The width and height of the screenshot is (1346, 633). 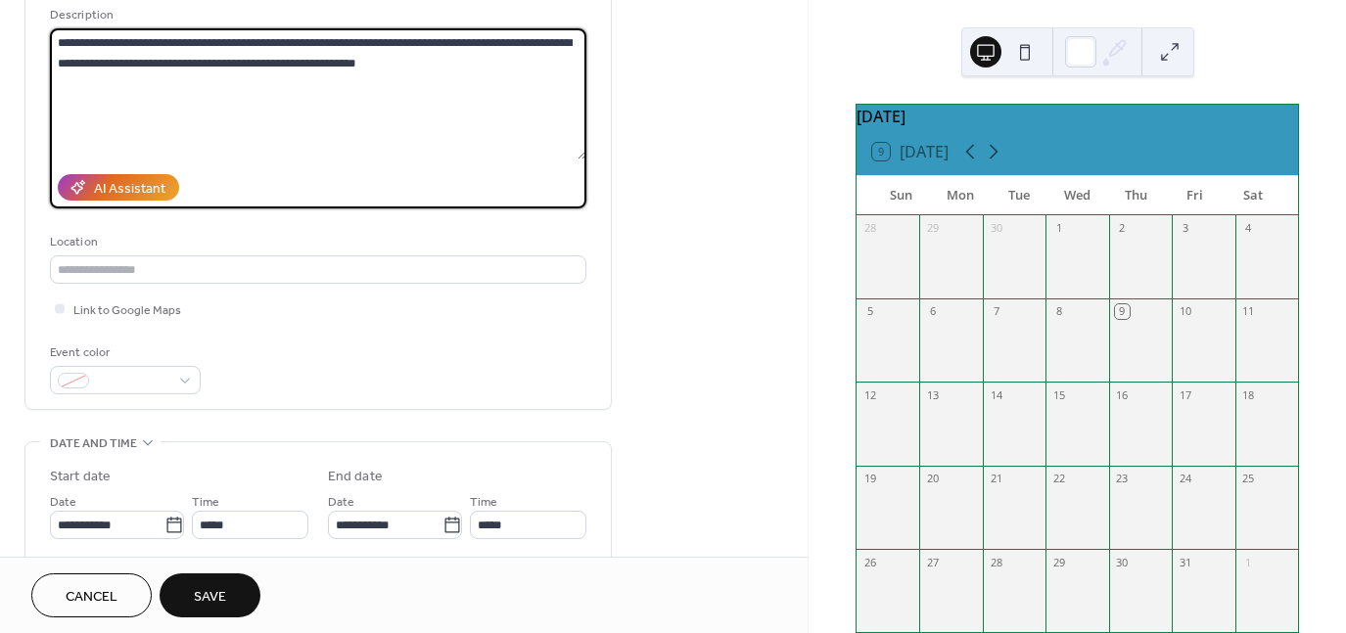 What do you see at coordinates (869, 394) in the screenshot?
I see `div: 12` at bounding box center [869, 394].